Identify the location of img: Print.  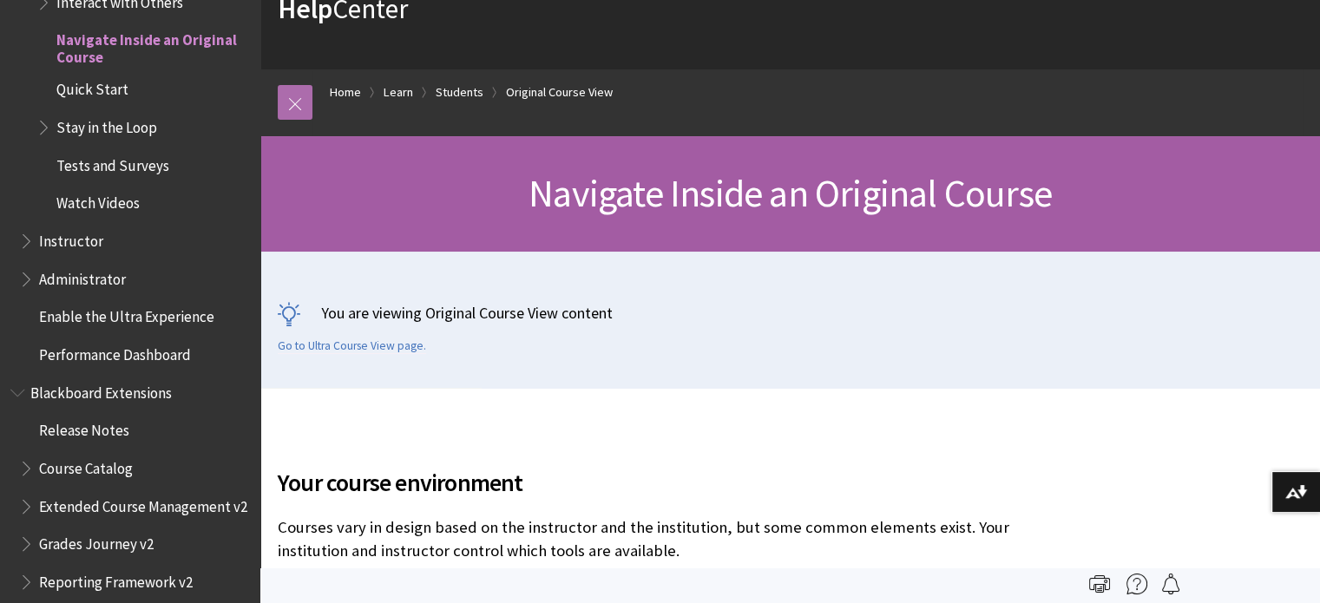
(1100, 584).